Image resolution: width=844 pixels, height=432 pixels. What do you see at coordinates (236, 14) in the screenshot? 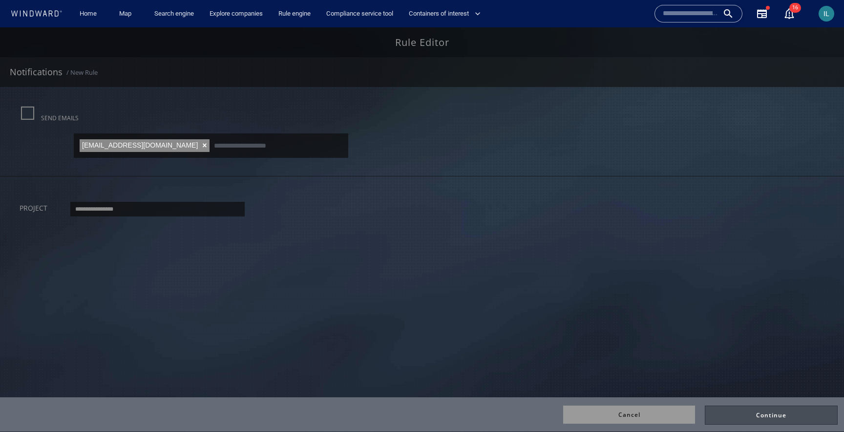
I see `a: Explore companies` at bounding box center [236, 14].